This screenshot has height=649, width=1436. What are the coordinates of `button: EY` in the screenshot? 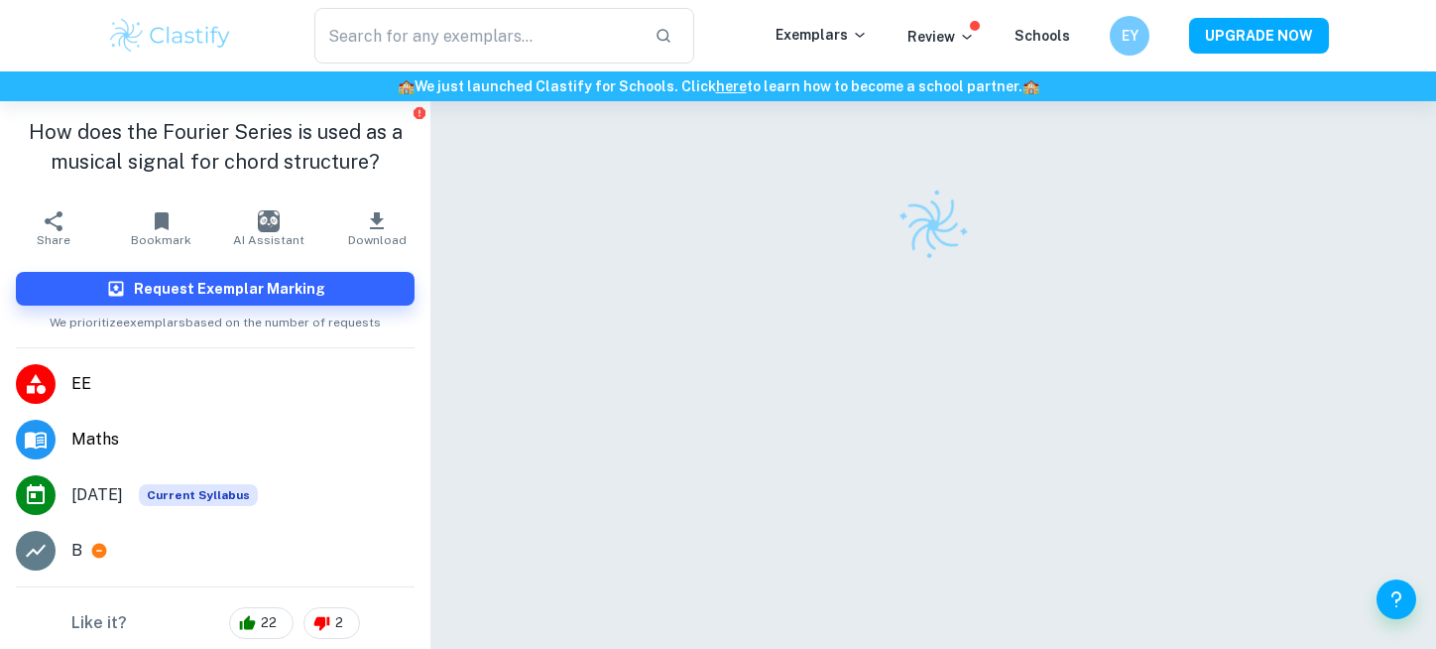 It's located at (1130, 36).